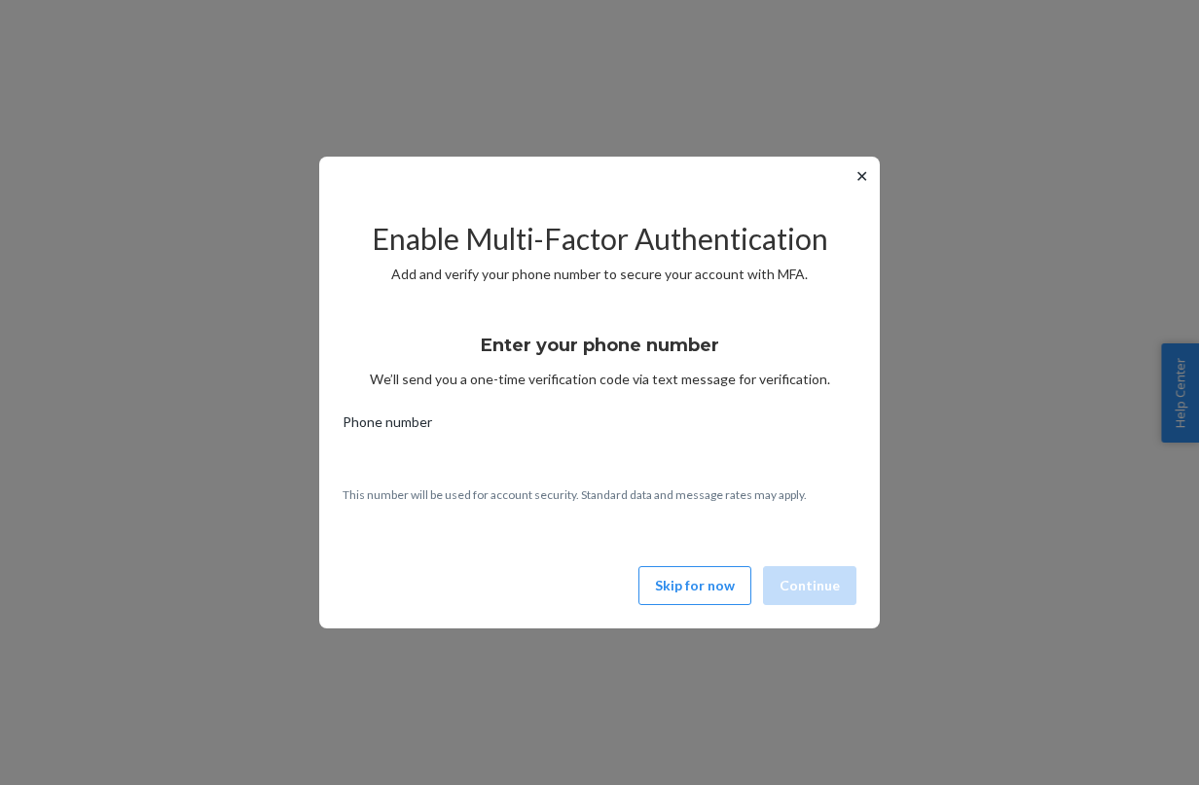 The width and height of the screenshot is (1199, 785). Describe the element at coordinates (695, 586) in the screenshot. I see `button: Skip for now` at that location.